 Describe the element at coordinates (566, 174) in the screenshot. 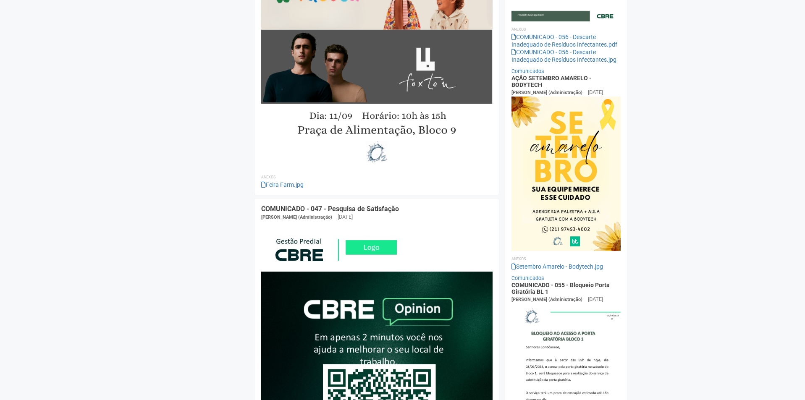

I see `img: Setembro%20Amarelo%20-%20Bodytech.jpg` at that location.